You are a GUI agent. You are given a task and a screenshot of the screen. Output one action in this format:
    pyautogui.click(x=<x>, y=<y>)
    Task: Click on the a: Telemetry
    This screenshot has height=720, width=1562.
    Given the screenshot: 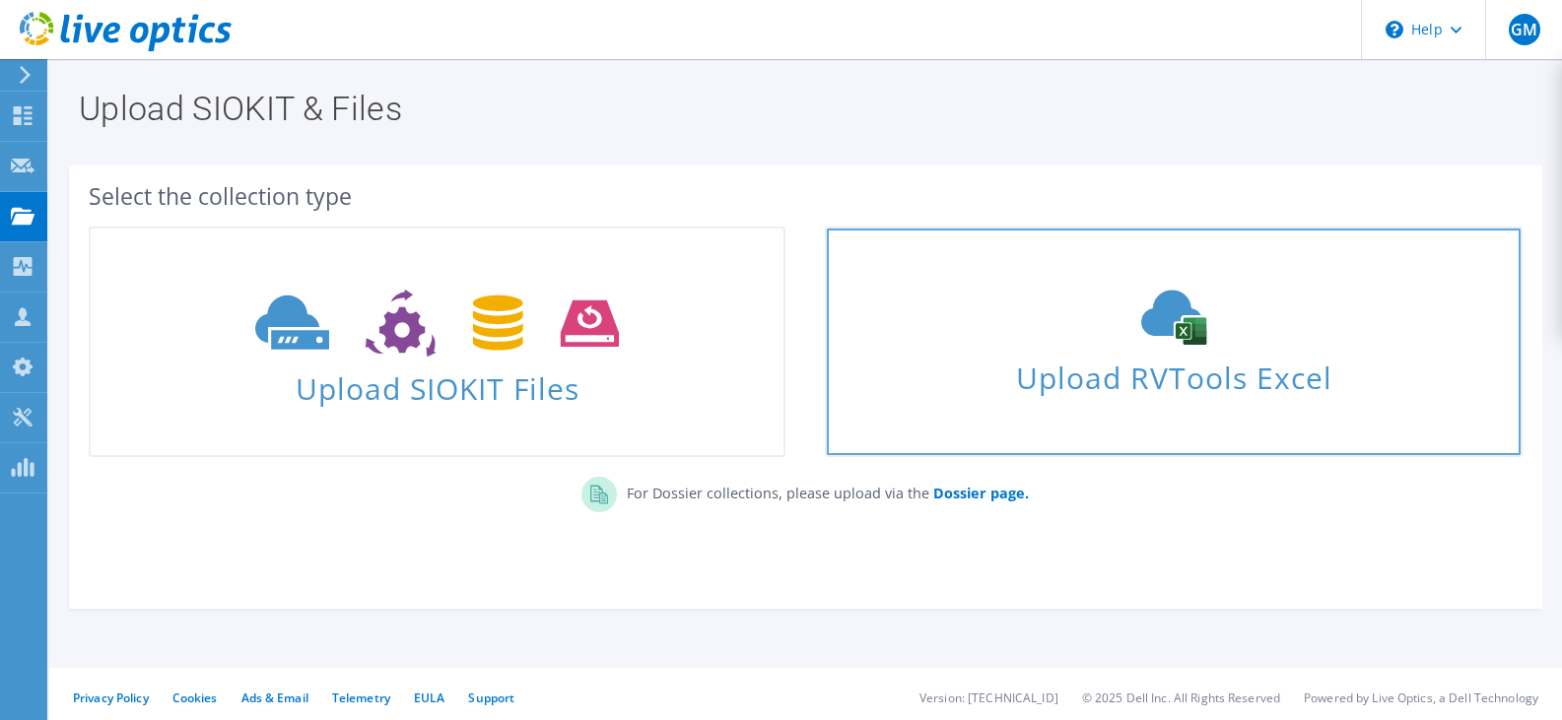 What is the action you would take?
    pyautogui.click(x=361, y=698)
    